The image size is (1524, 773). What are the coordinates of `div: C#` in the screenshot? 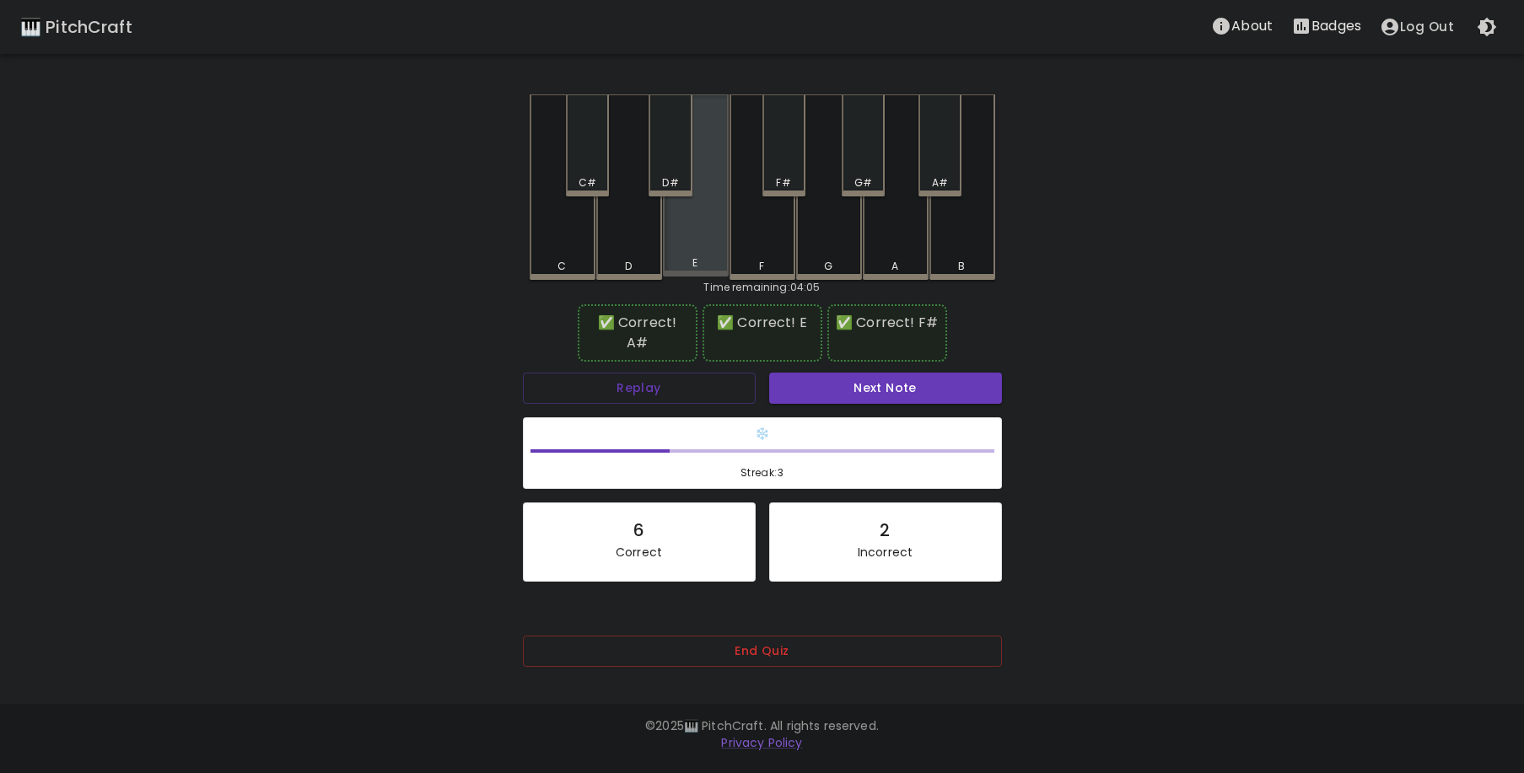 It's located at (587, 183).